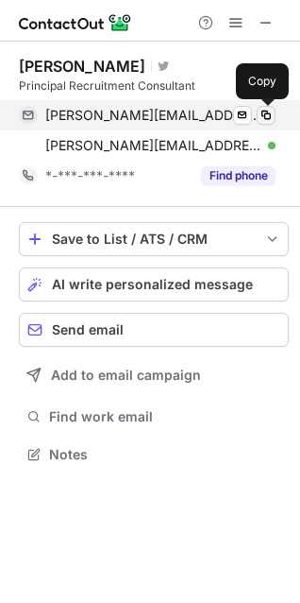 The image size is (300, 603). Describe the element at coordinates (154, 417) in the screenshot. I see `button: Find work email` at that location.